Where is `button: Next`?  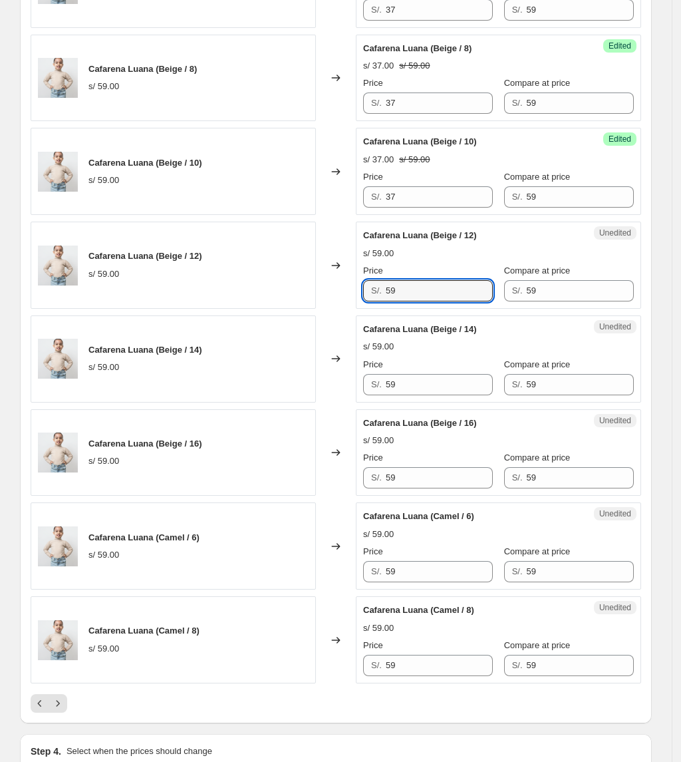 button: Next is located at coordinates (58, 703).